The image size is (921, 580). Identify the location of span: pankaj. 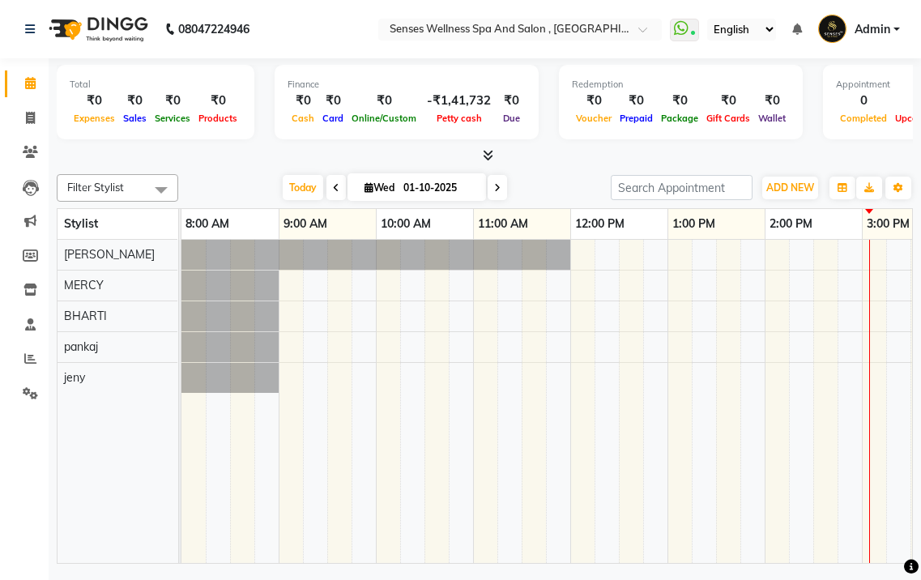
(81, 347).